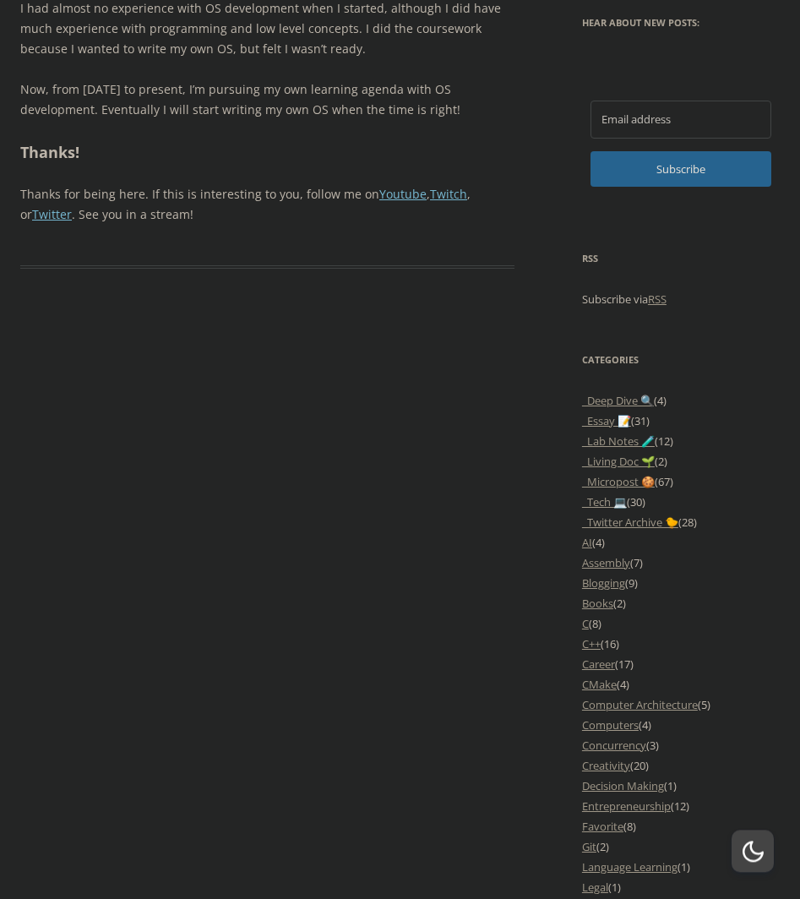  I want to click on a: Assembly, so click(606, 563).